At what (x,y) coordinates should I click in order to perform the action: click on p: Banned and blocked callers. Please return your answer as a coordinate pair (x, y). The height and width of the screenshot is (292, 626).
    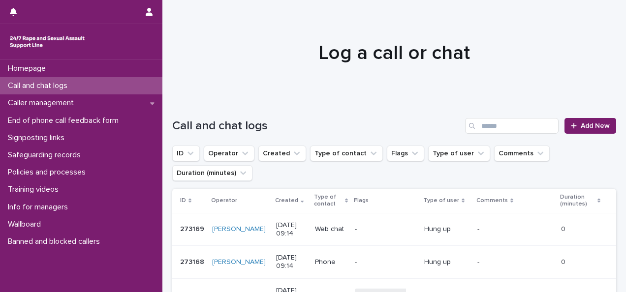
    Looking at the image, I should click on (56, 242).